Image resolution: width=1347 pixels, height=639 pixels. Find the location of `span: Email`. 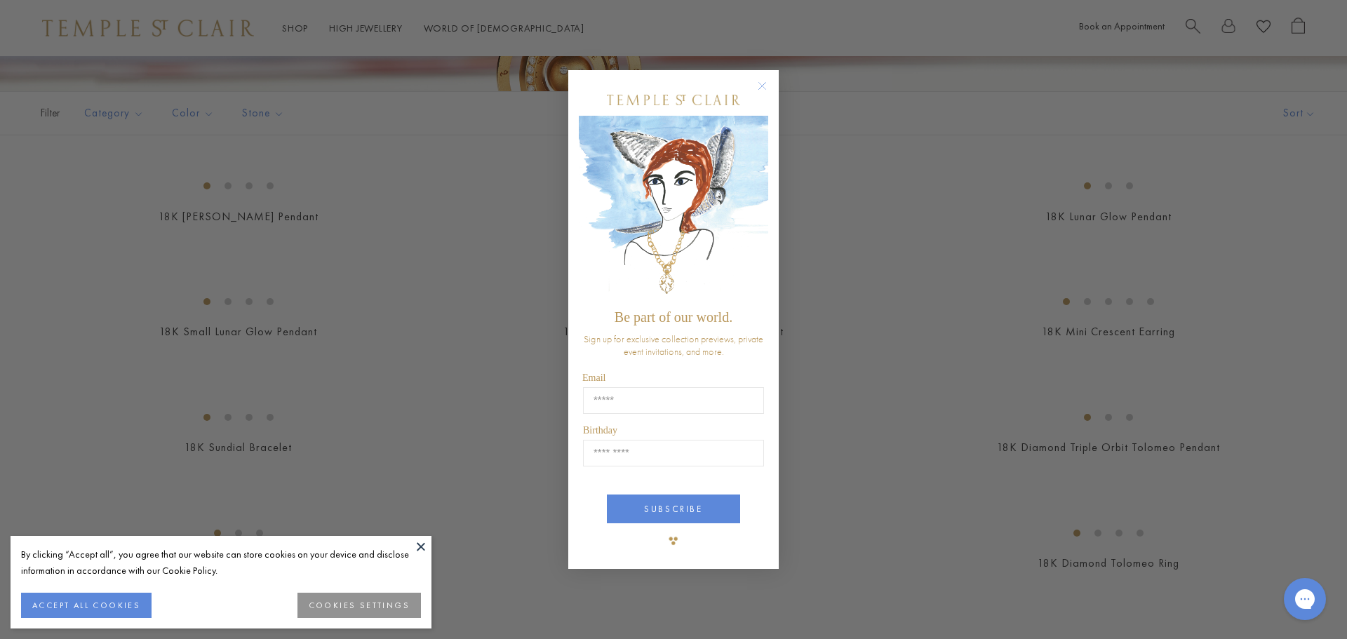

span: Email is located at coordinates (594, 377).